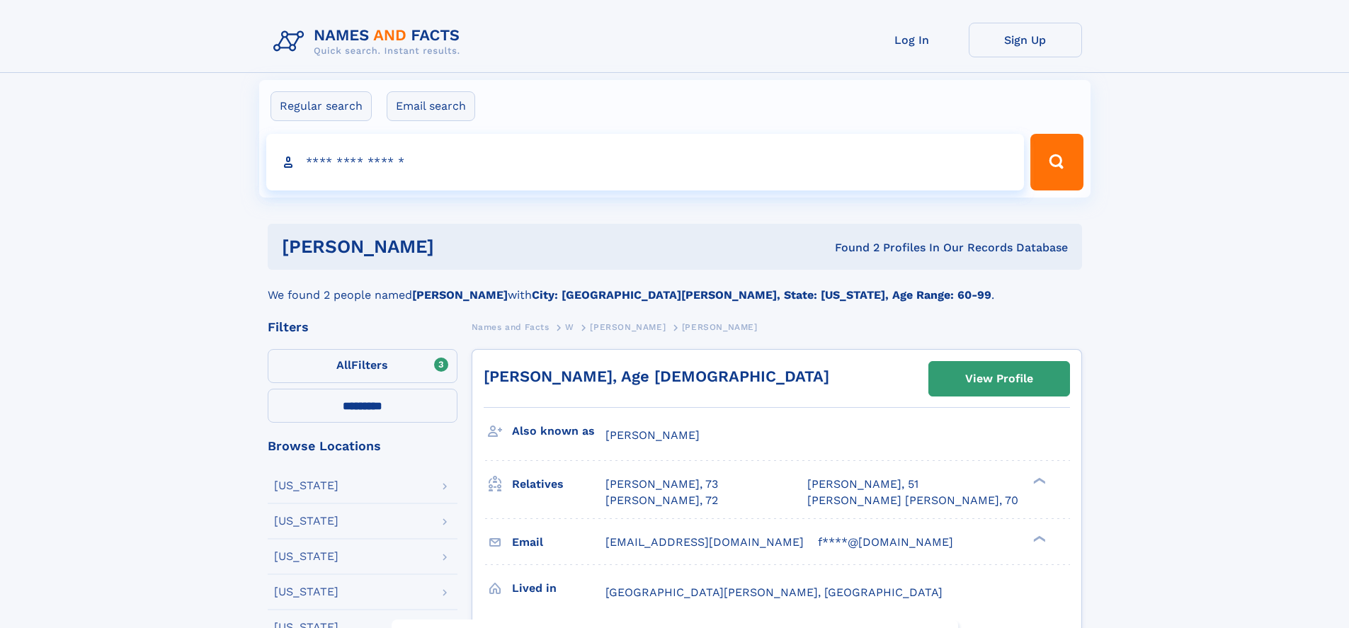  Describe the element at coordinates (430, 106) in the screenshot. I see `label: Email search` at that location.